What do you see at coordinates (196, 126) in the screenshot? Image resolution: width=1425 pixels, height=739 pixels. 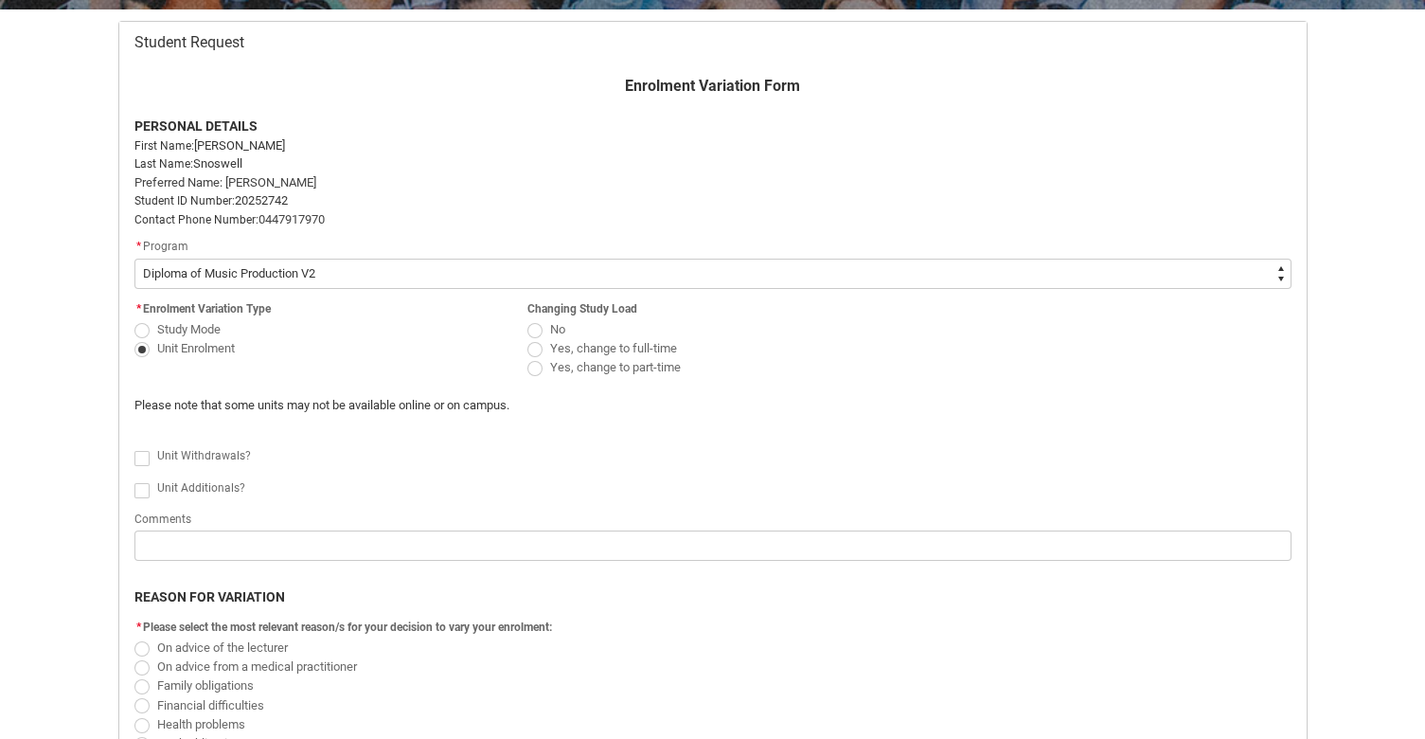 I see `strong: PERSONAL DETAILS` at bounding box center [196, 126].